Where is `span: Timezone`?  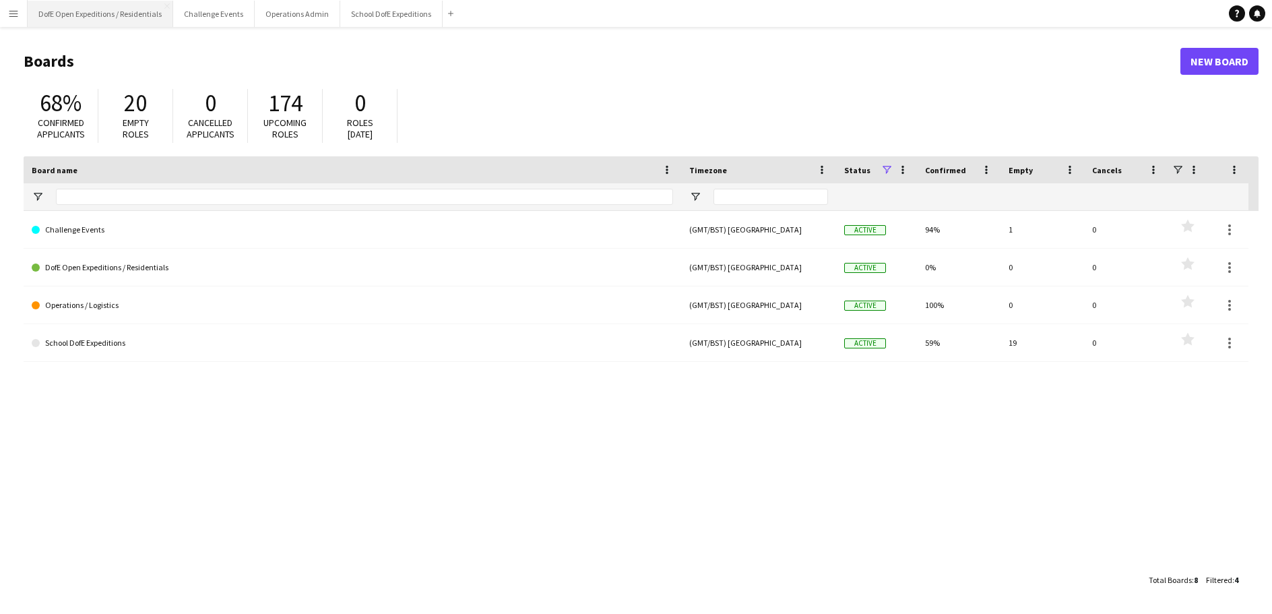
span: Timezone is located at coordinates (708, 170).